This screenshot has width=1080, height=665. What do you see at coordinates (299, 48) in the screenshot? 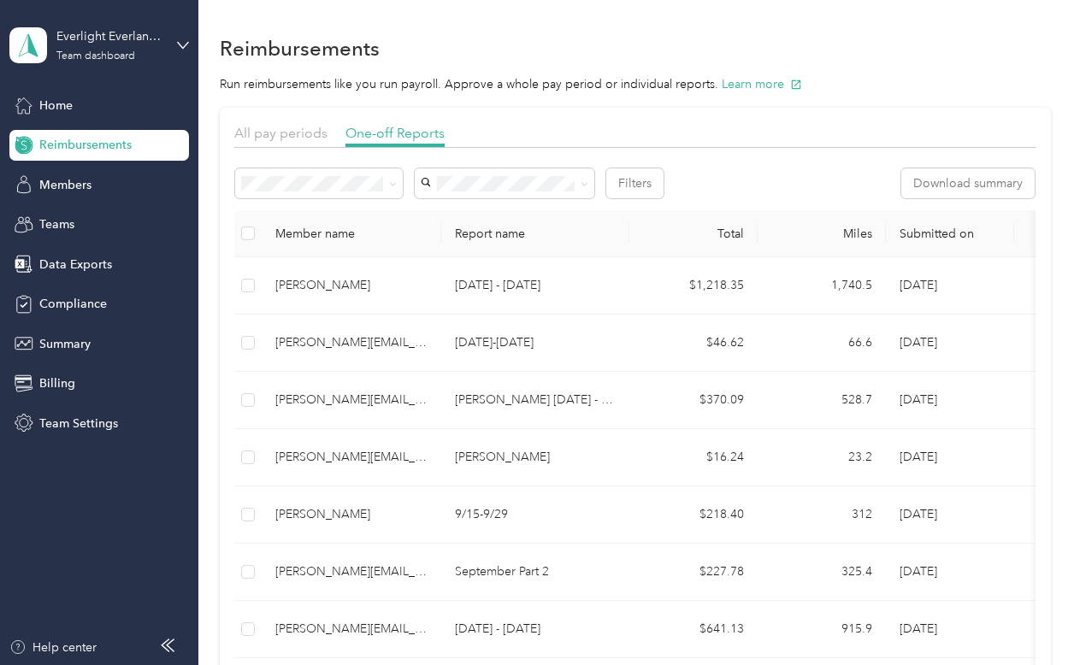
I see `h1: Reimbursements` at bounding box center [299, 48].